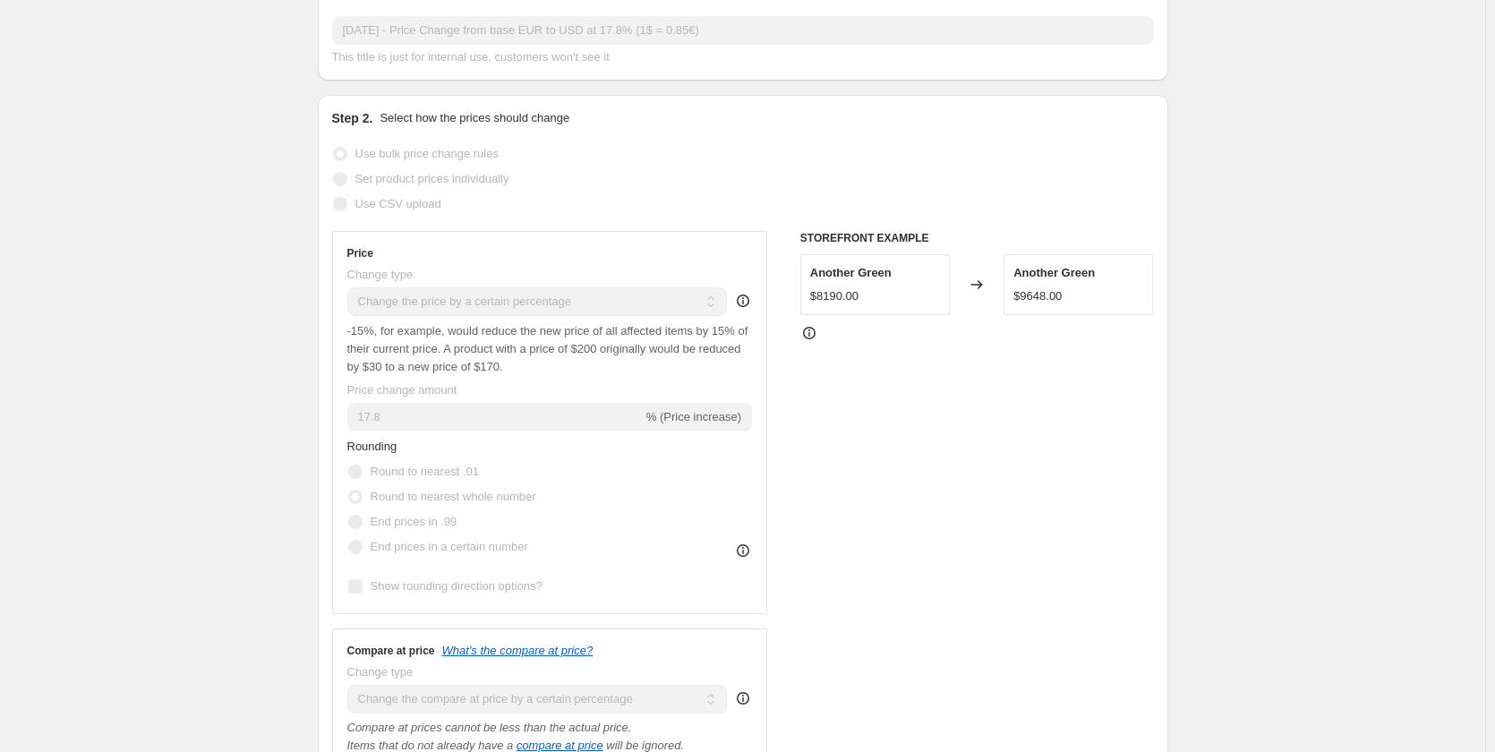 This screenshot has width=1495, height=752. Describe the element at coordinates (977, 238) in the screenshot. I see `h6: STOREFRONT EXAMPLE` at that location.